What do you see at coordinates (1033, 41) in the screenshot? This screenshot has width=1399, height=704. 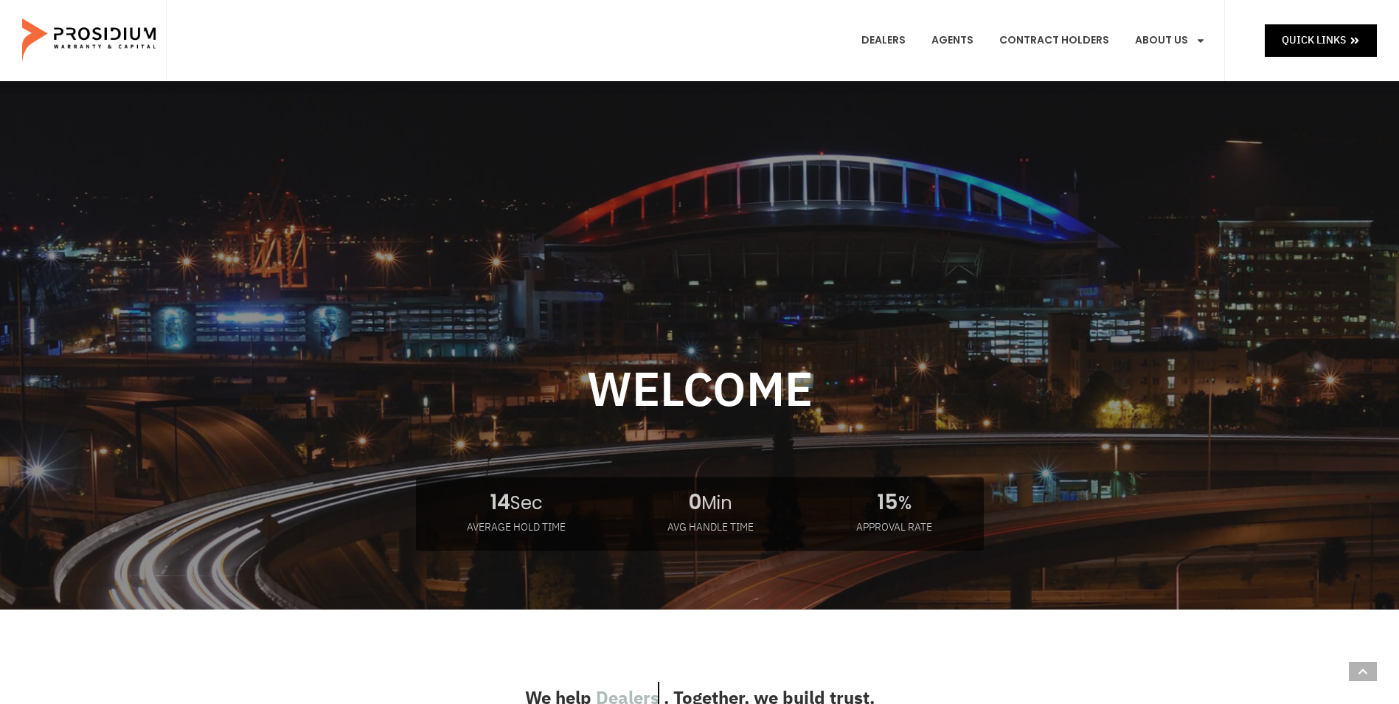 I see `nav: Menu` at bounding box center [1033, 41].